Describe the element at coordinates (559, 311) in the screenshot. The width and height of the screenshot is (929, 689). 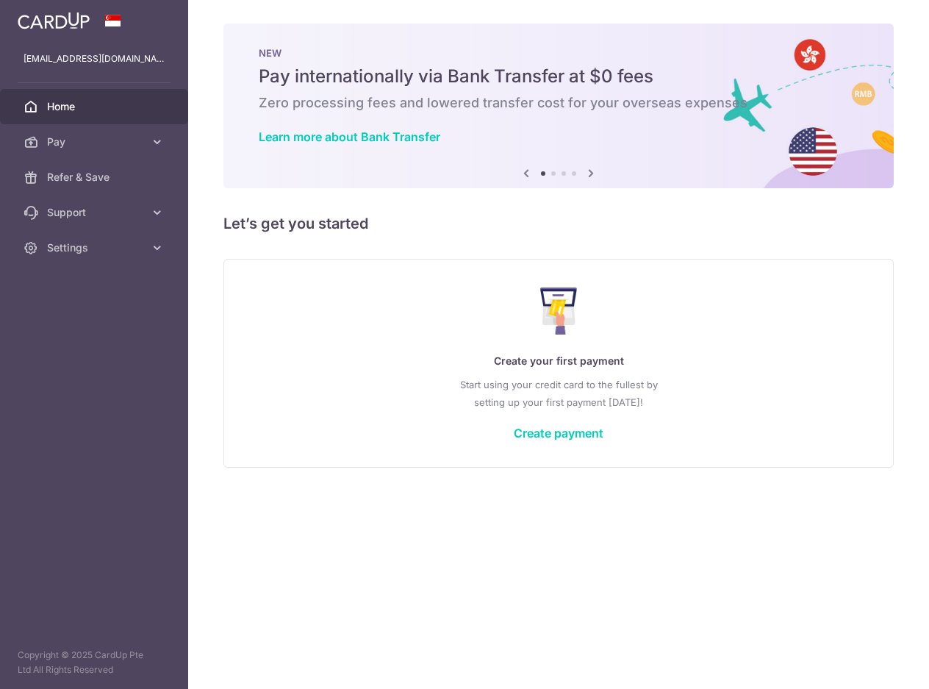
I see `img: Make Payment` at that location.